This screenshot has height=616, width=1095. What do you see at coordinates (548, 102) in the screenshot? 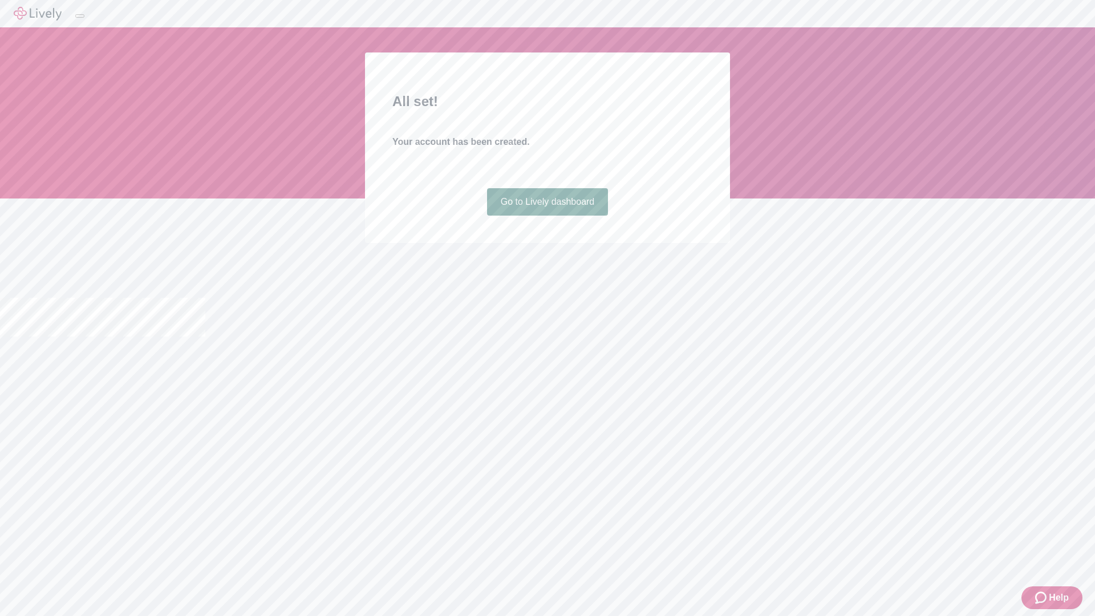
I see `h2: All set!` at bounding box center [548, 102].